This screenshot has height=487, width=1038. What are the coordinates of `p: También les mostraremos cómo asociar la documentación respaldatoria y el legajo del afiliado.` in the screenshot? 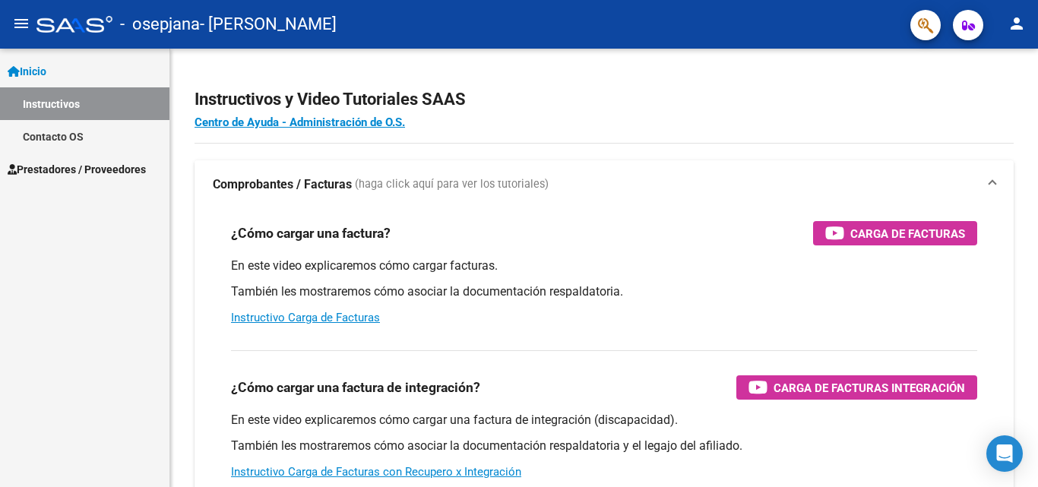 It's located at (604, 446).